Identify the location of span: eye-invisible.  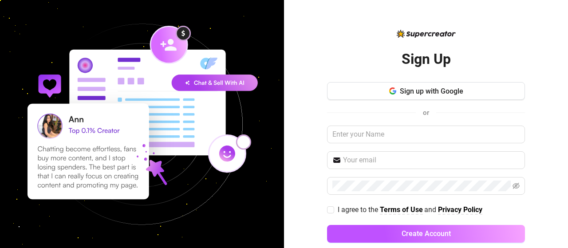
(516, 186).